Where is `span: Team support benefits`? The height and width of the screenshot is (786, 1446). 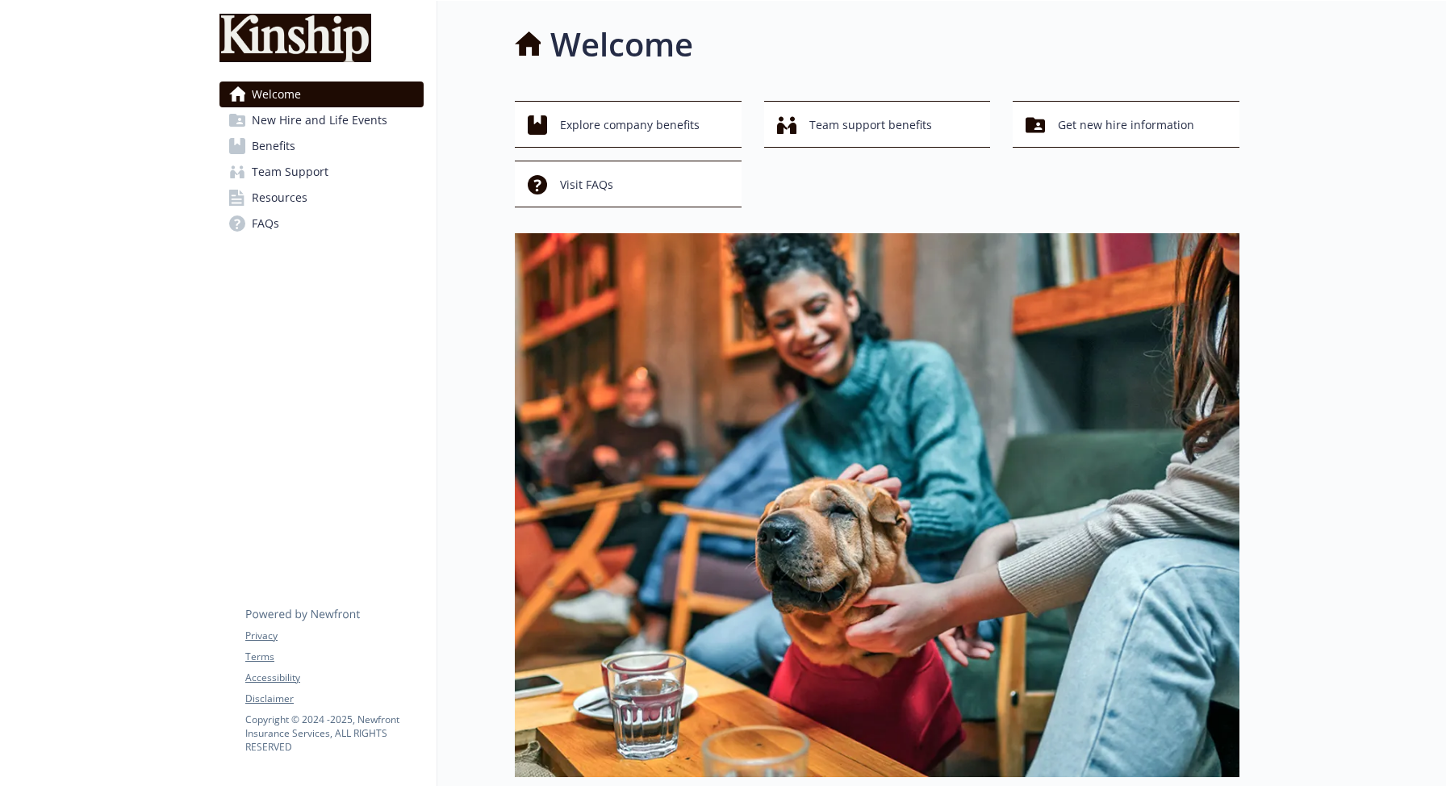 span: Team support benefits is located at coordinates (871, 125).